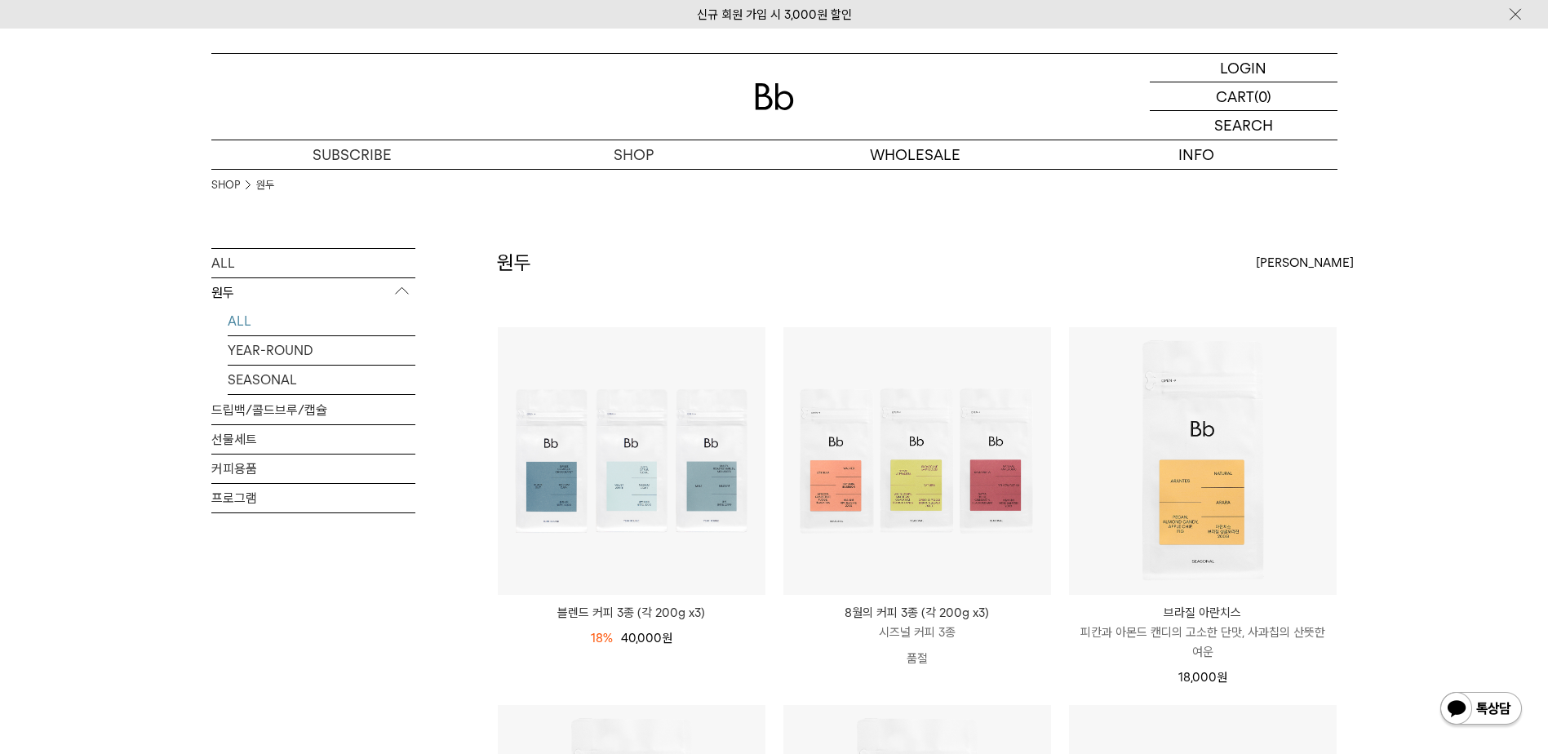 The height and width of the screenshot is (754, 1548). What do you see at coordinates (633, 154) in the screenshot?
I see `p: SHOP` at bounding box center [633, 154].